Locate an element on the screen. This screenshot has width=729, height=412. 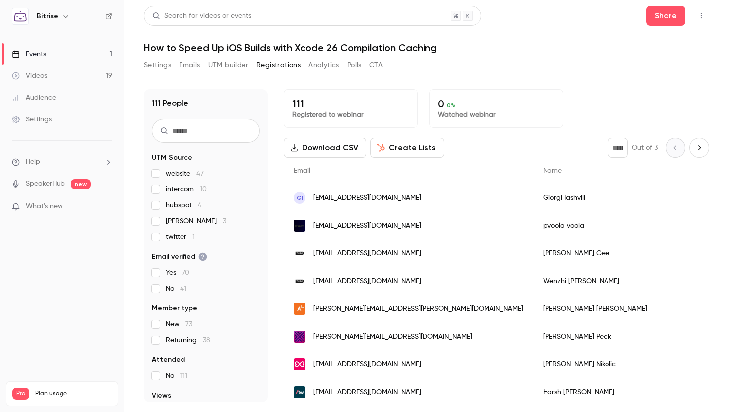
span: Views is located at coordinates (161, 396).